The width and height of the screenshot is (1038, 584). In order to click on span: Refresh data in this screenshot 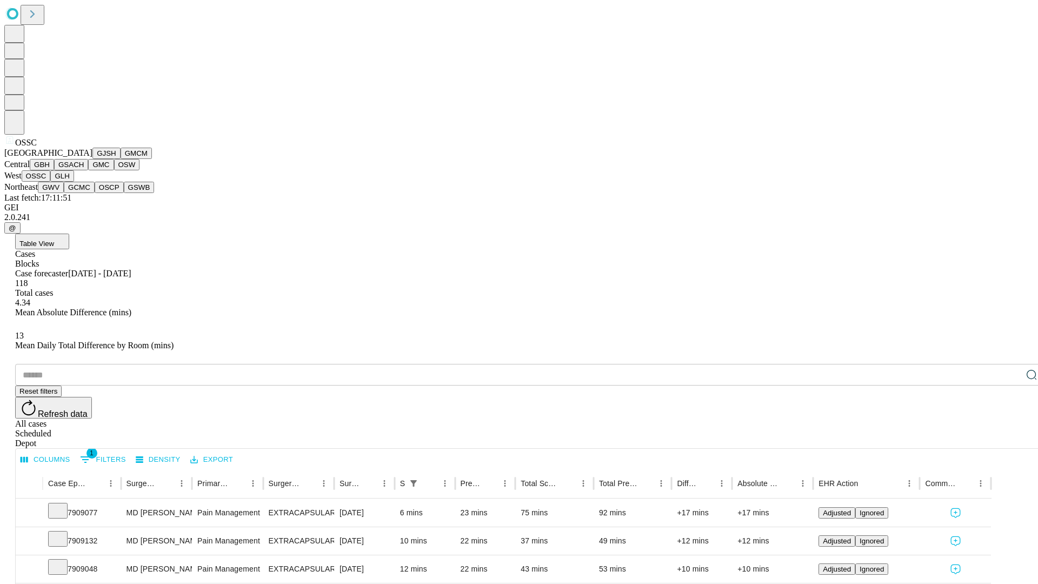, I will do `click(63, 414)`.